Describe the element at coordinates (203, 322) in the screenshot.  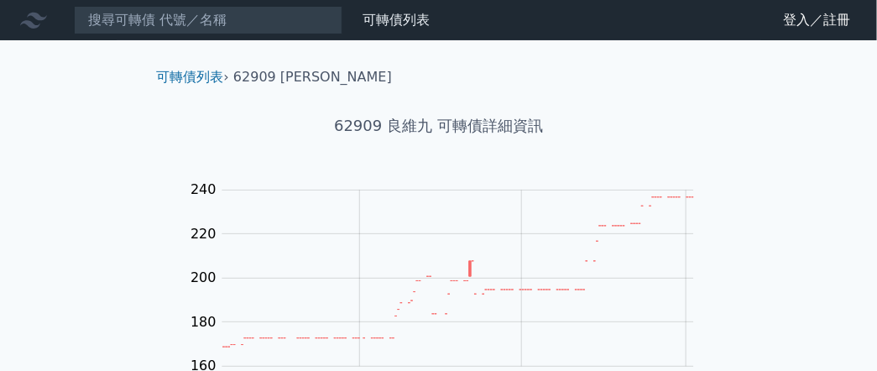
I see `tspan: 180` at that location.